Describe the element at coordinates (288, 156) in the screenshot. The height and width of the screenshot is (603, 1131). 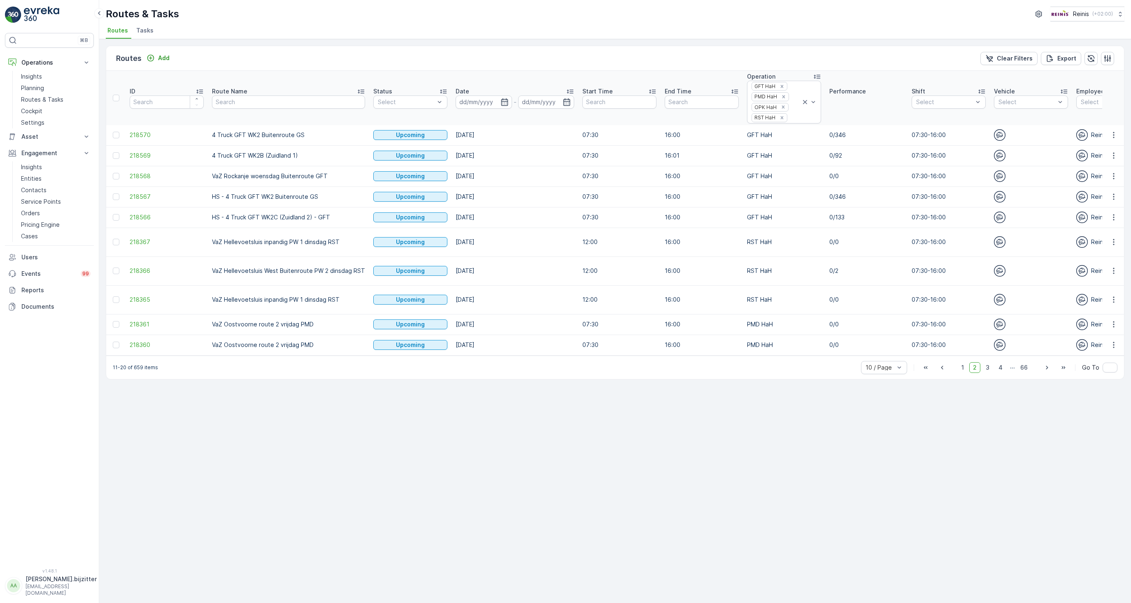
I see `td: 4 Truck GFT WK2B (Zuidland 1)` at that location.